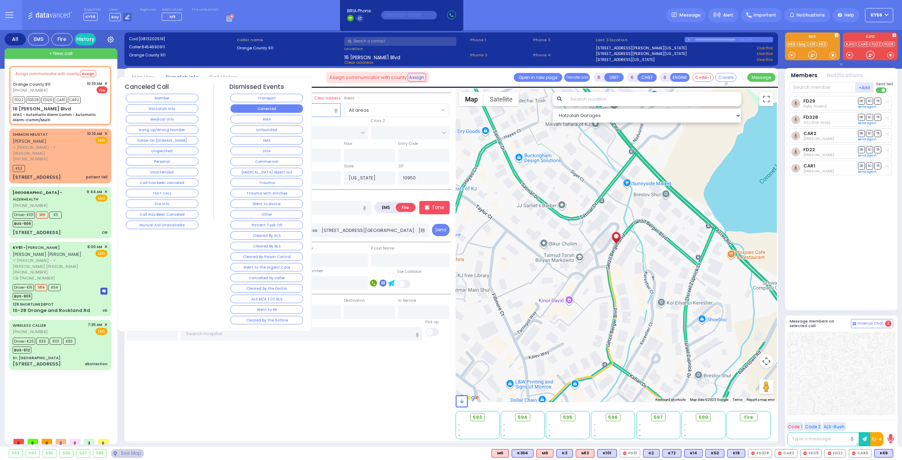 Image resolution: width=902 pixels, height=460 pixels. I want to click on img: Google, so click(469, 398).